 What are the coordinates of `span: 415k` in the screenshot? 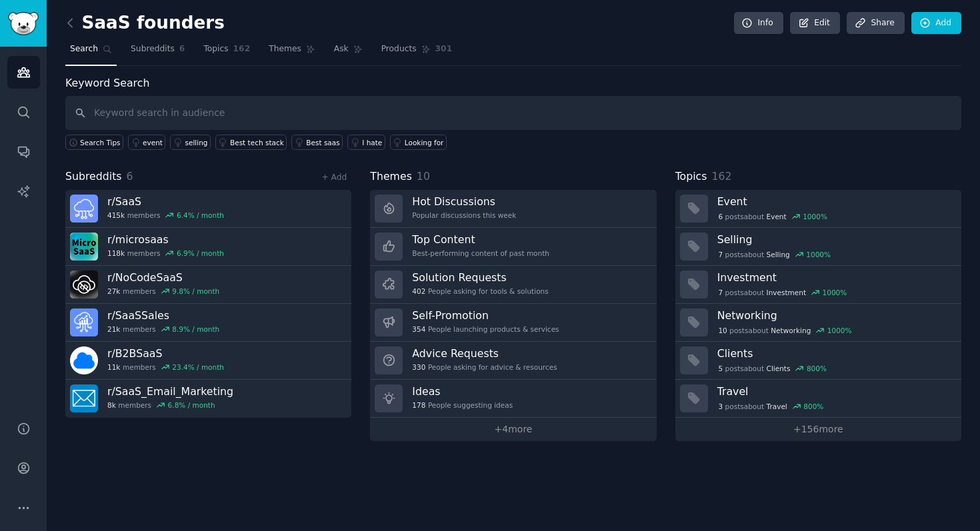 It's located at (116, 215).